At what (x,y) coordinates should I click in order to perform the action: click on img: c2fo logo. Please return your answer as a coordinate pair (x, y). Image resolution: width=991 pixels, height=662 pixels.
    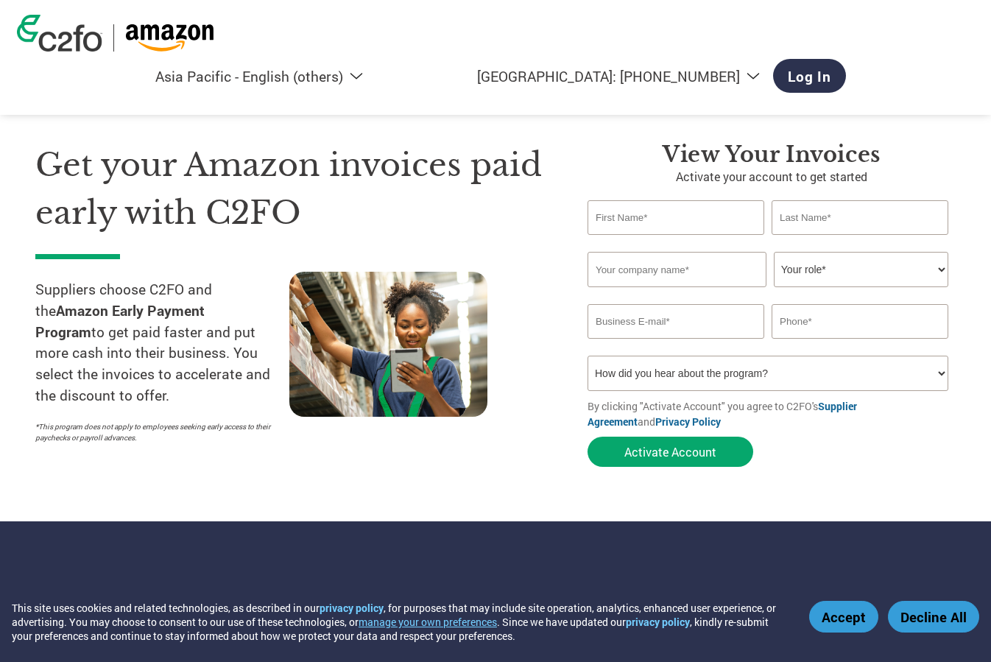
    Looking at the image, I should click on (60, 33).